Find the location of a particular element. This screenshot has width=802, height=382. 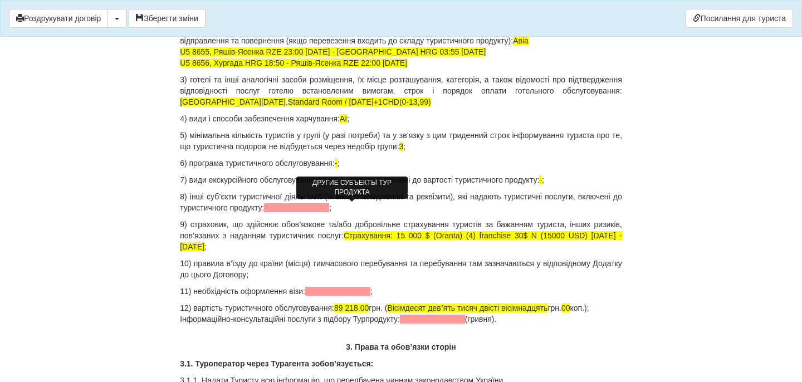

p: 3) готелі та інші аналогічні засоби розміщення, їх місце розташування, категорія, а також відомос... is located at coordinates (401, 91).